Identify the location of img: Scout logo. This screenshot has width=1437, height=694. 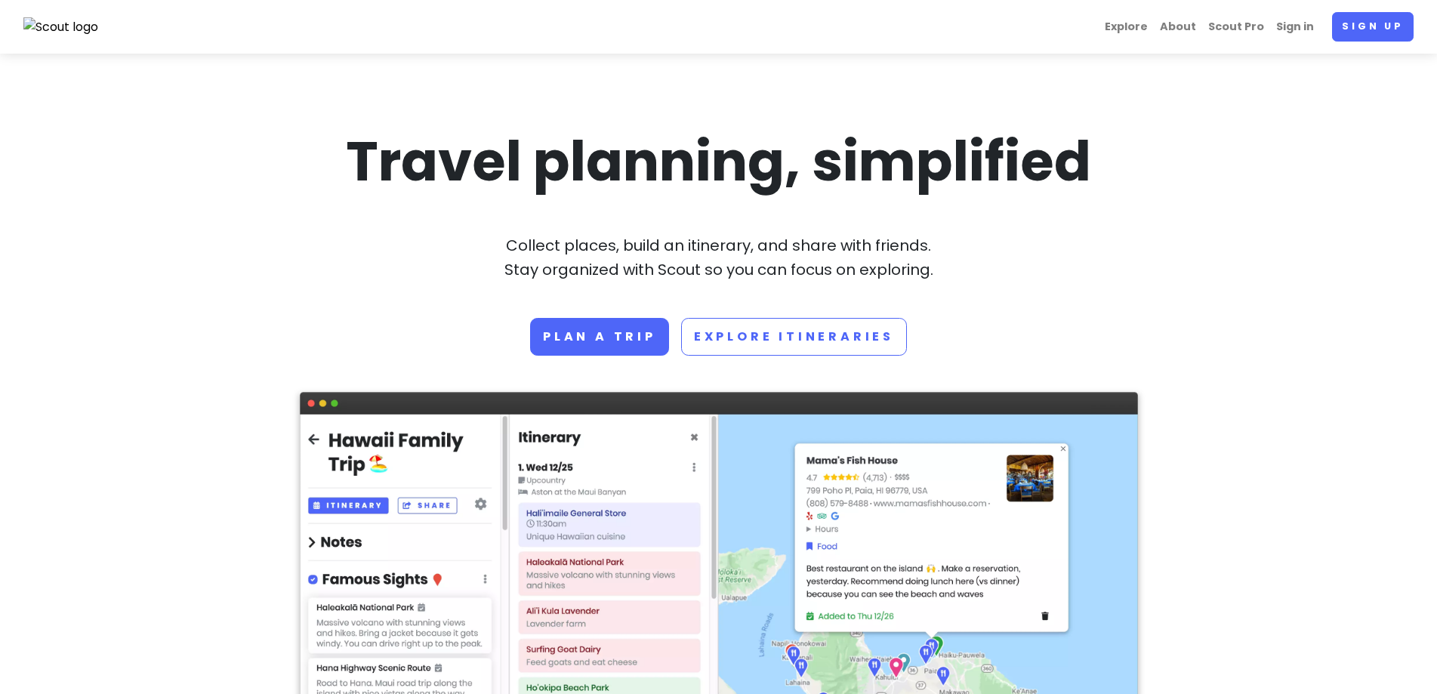
(61, 27).